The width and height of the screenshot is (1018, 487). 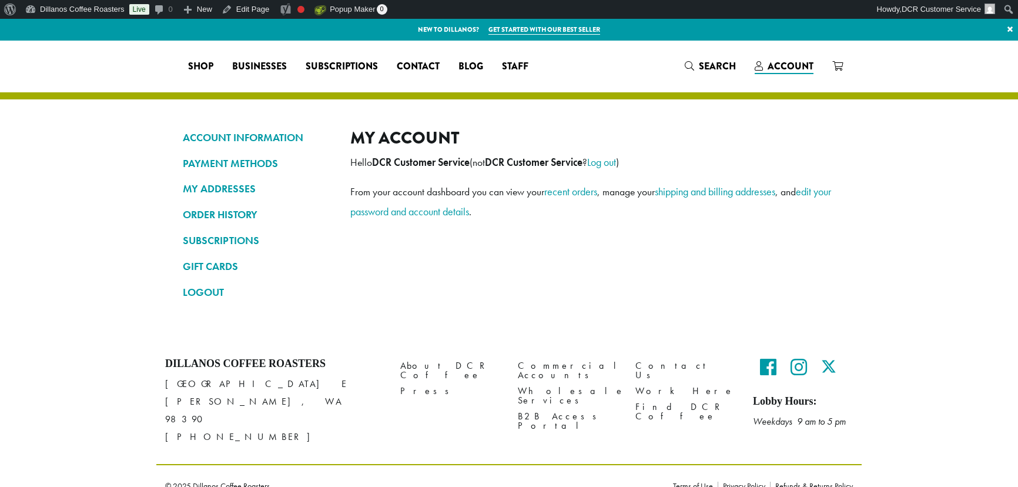 What do you see at coordinates (471, 66) in the screenshot?
I see `span: Blog` at bounding box center [471, 66].